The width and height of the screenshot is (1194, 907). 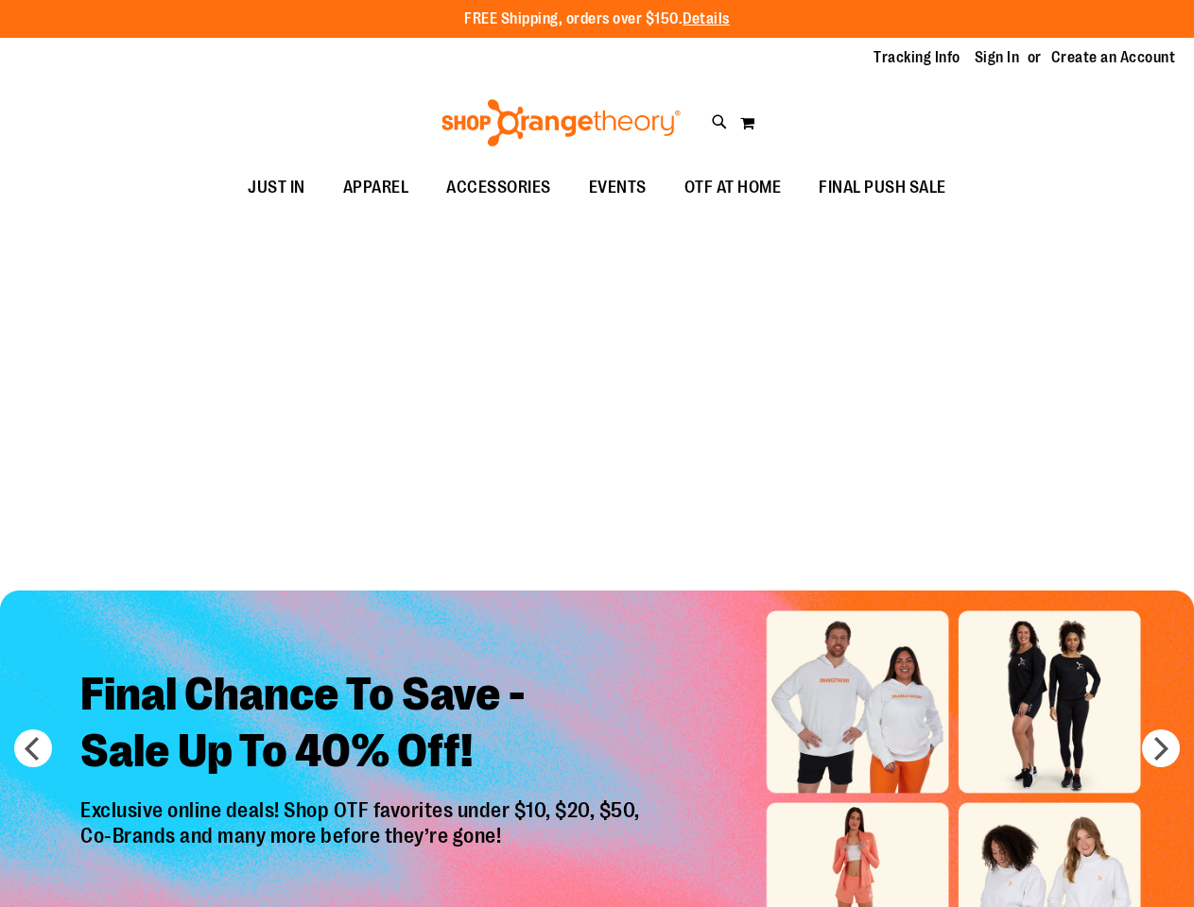 What do you see at coordinates (276, 187) in the screenshot?
I see `span: JUST IN` at bounding box center [276, 187].